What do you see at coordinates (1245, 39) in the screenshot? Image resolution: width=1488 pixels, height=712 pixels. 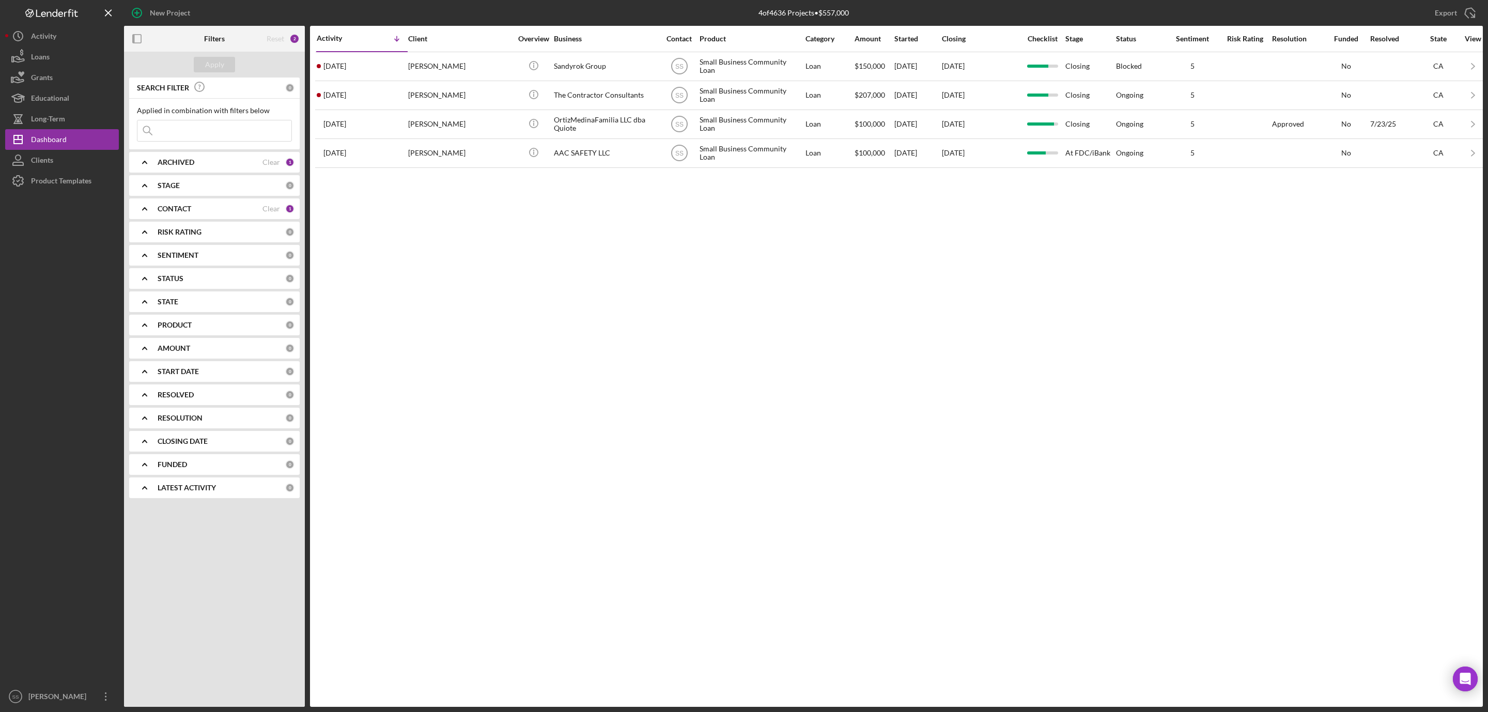 I see `div: Risk Rating` at bounding box center [1245, 39].